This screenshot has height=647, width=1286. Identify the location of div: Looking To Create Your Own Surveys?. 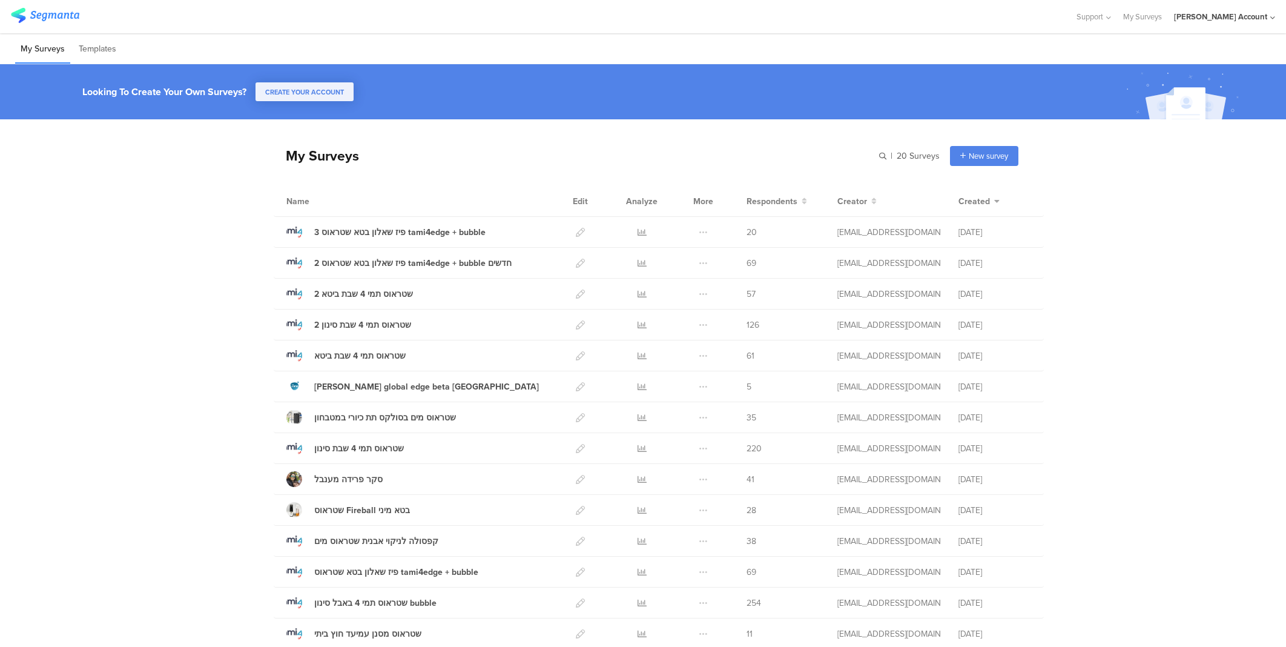
(164, 91).